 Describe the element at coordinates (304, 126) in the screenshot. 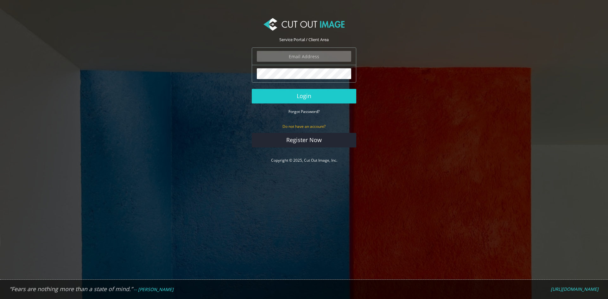

I see `small: Do not have an account?` at that location.